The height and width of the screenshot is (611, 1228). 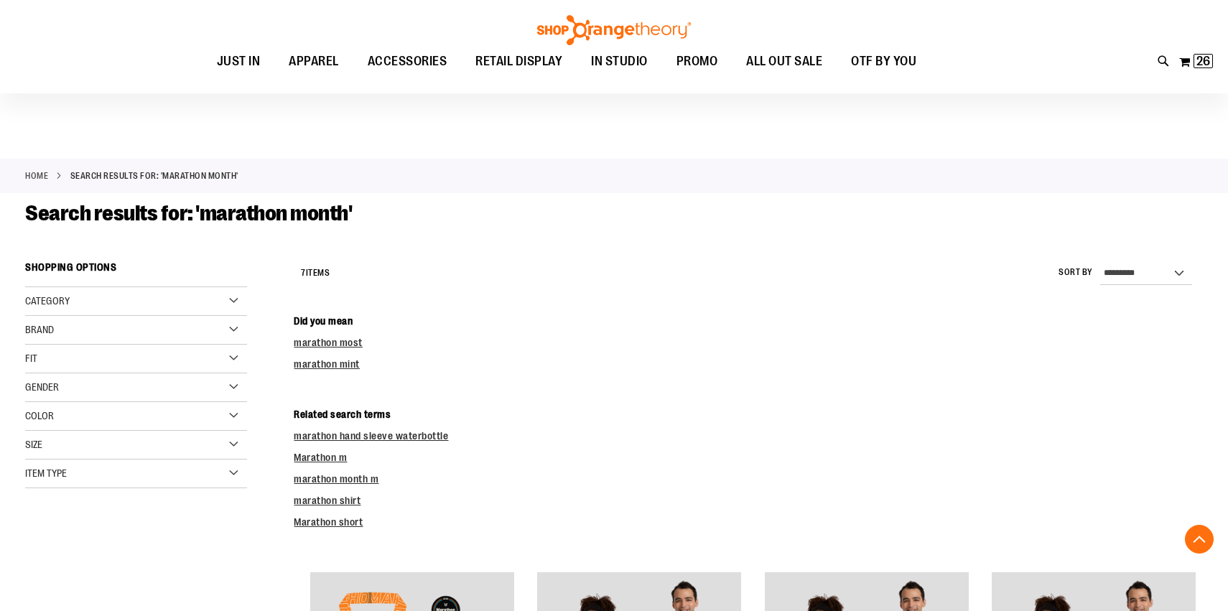 What do you see at coordinates (327, 500) in the screenshot?
I see `a: marathon shirt` at bounding box center [327, 500].